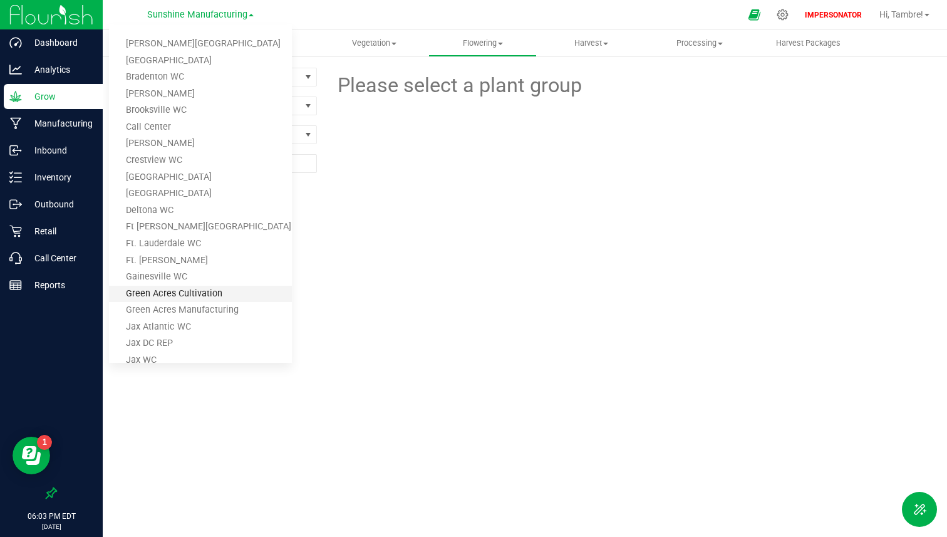 This screenshot has width=947, height=537. I want to click on p: Dashboard, so click(59, 43).